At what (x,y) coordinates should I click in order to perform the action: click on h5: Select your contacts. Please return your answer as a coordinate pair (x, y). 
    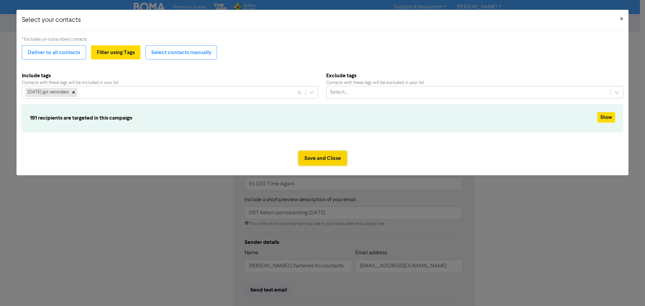
    Looking at the image, I should click on (51, 20).